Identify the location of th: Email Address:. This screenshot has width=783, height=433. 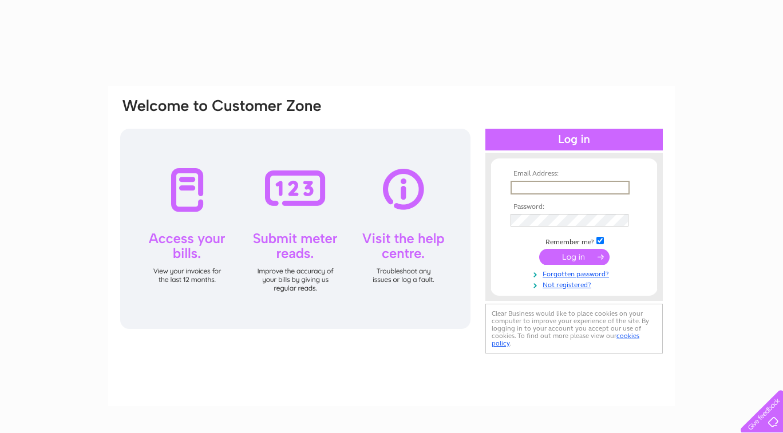
(574, 174).